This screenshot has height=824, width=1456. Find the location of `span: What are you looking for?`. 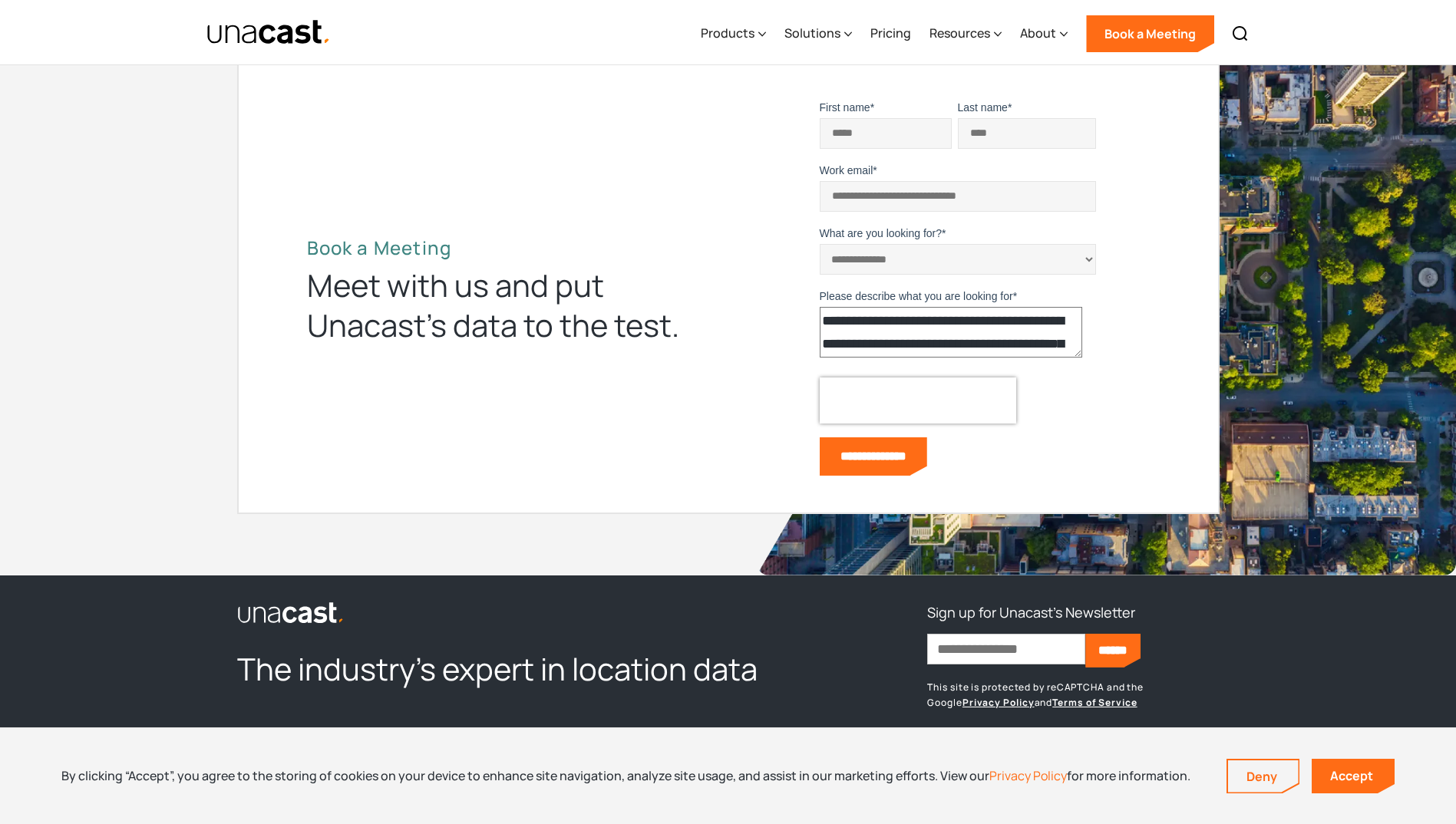

span: What are you looking for? is located at coordinates (881, 233).